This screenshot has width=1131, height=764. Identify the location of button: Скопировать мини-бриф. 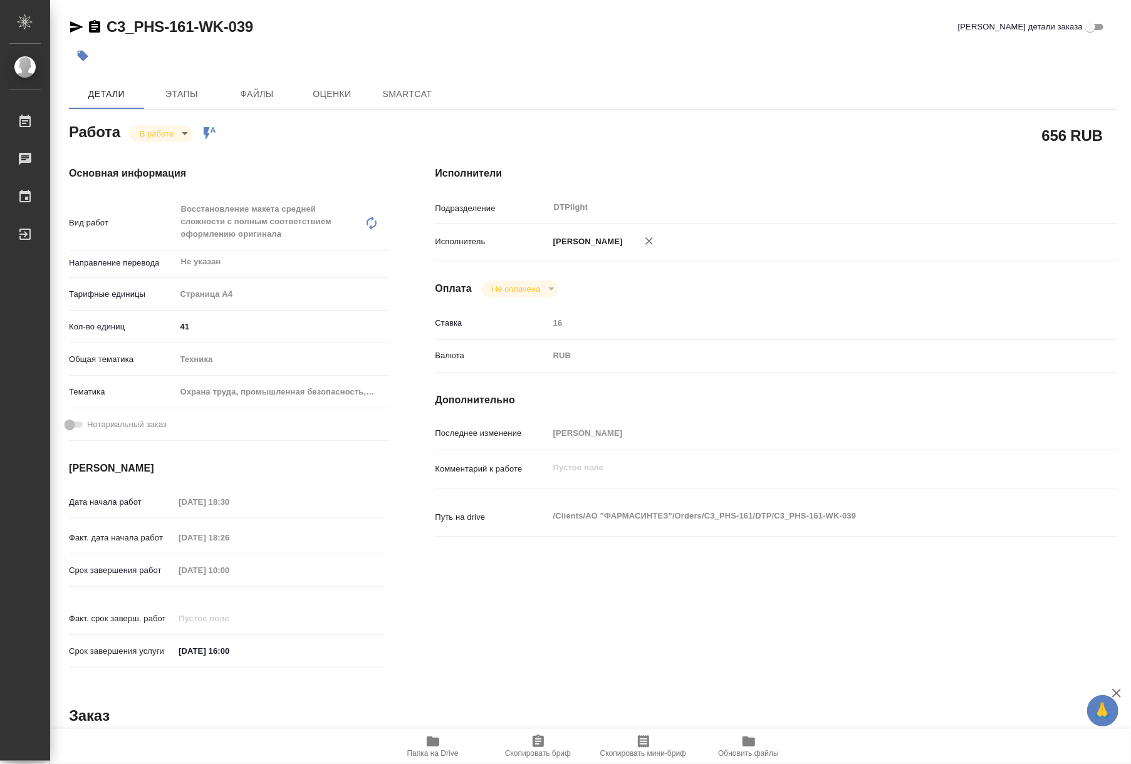
(643, 747).